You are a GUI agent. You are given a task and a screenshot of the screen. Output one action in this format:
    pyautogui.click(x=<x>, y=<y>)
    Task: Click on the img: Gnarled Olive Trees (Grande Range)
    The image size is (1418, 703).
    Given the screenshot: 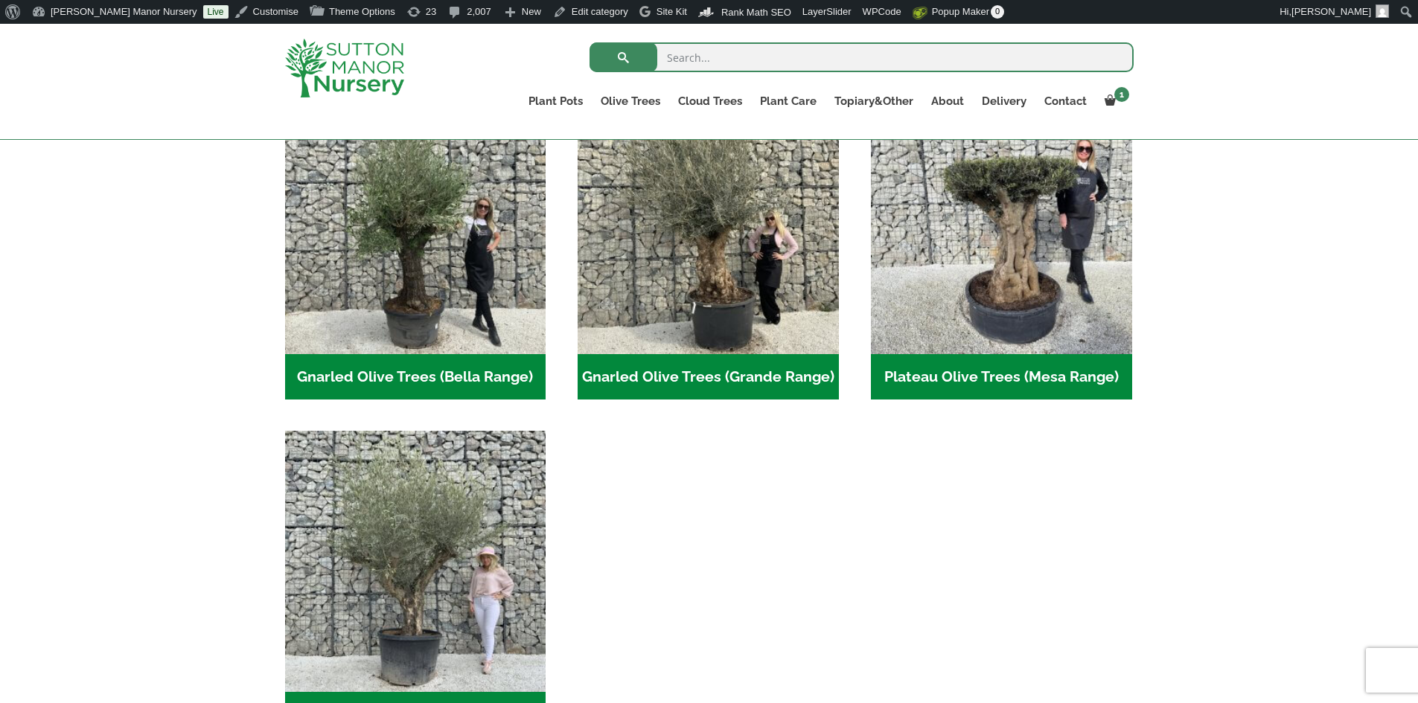 What is the action you would take?
    pyautogui.click(x=708, y=223)
    